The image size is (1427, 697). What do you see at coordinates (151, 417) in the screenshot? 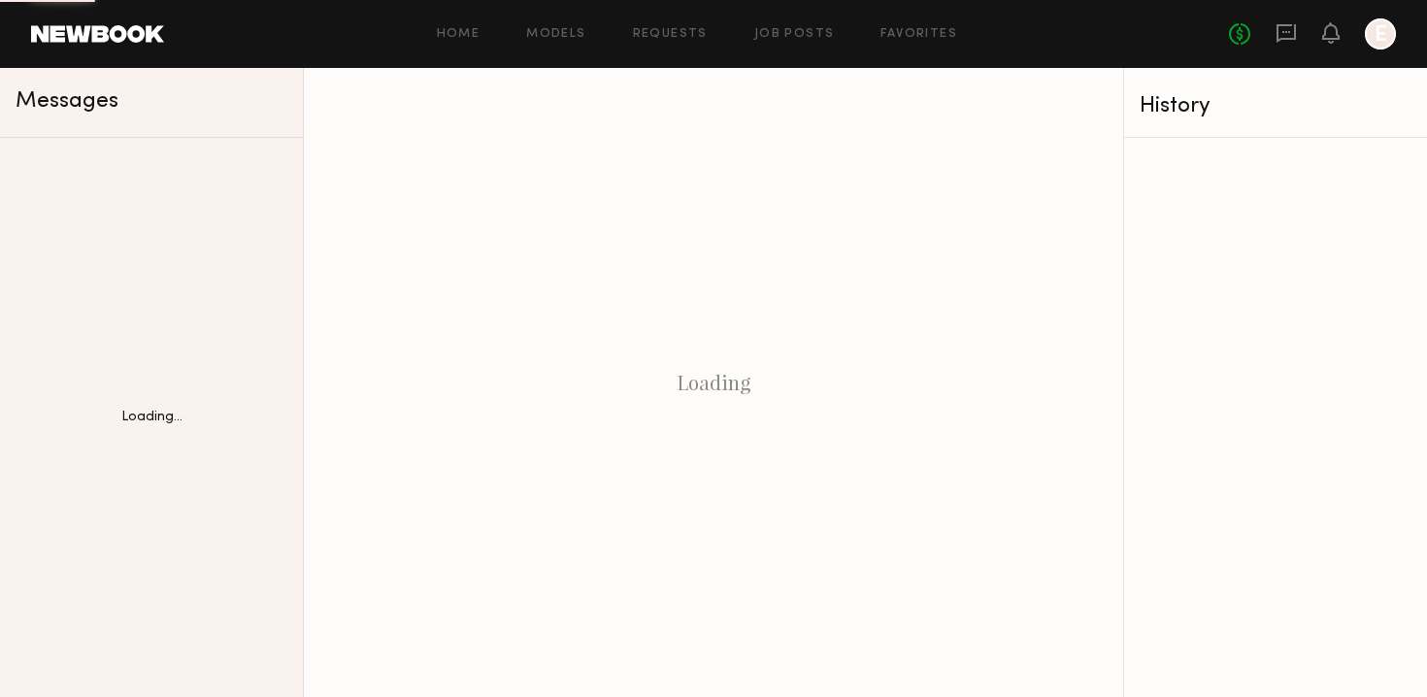
I see `div: Loading...` at bounding box center [151, 417].